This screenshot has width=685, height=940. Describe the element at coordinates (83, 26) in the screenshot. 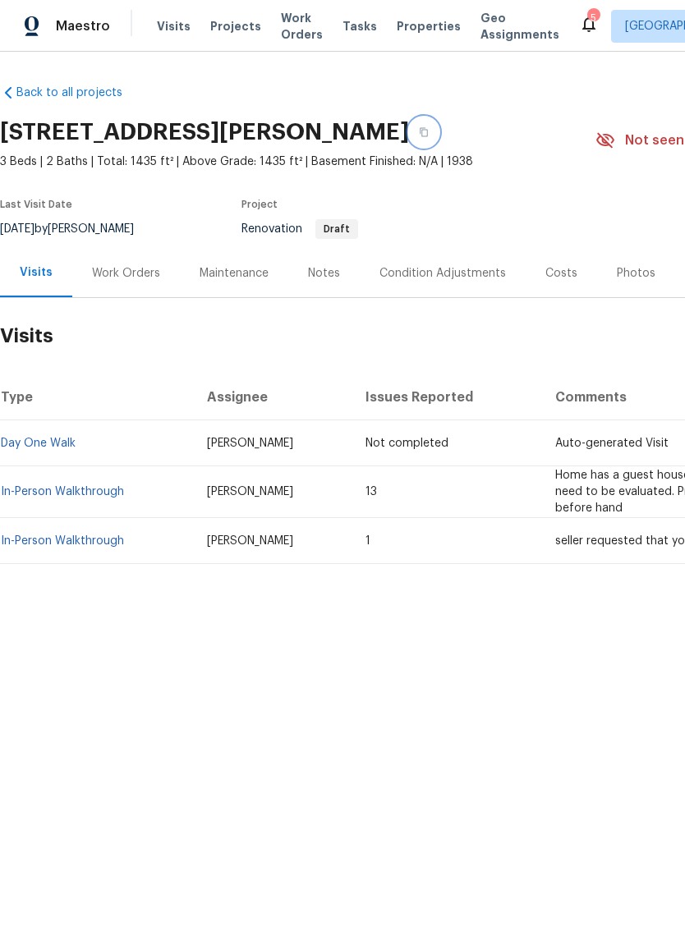

I see `span: Maestro` at that location.